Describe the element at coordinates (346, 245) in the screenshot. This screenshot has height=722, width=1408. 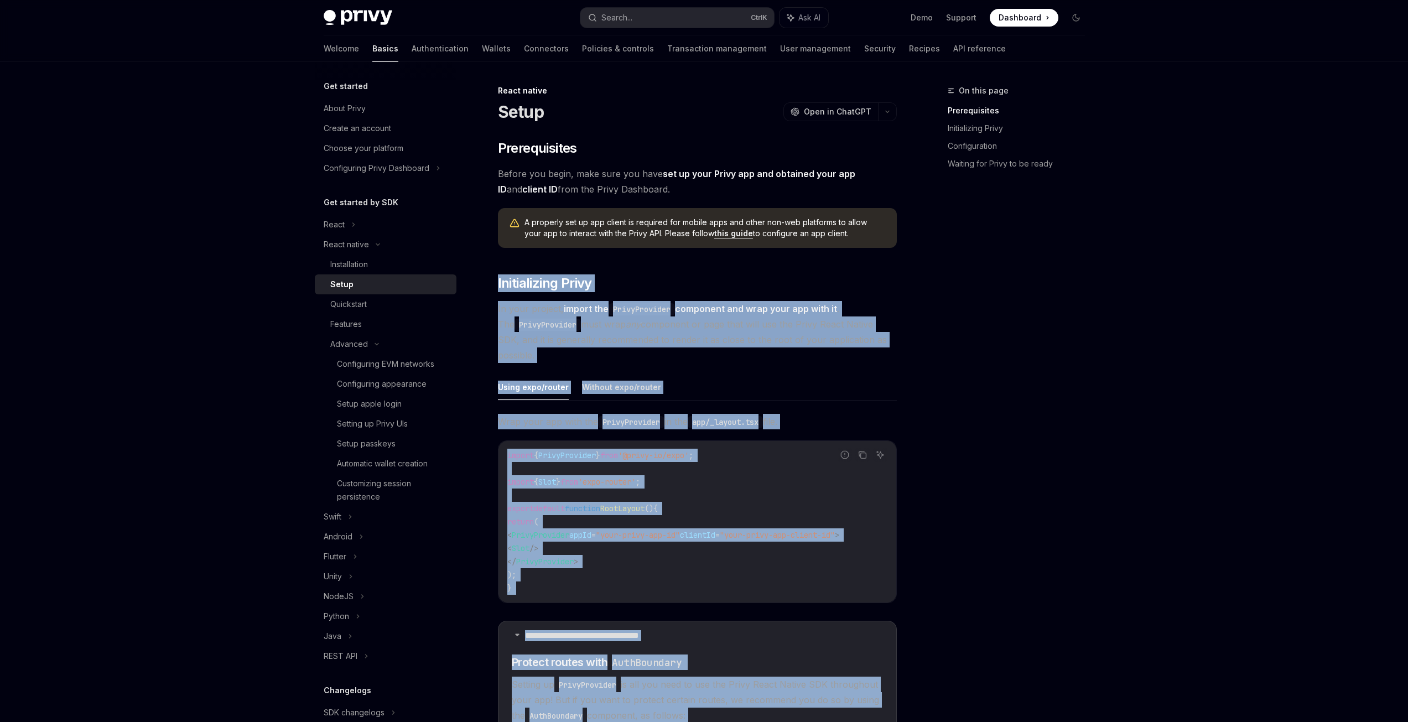
I see `div: React native` at that location.